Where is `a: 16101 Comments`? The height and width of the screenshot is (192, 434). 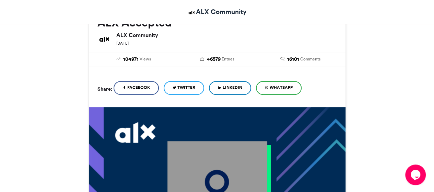 a: 16101 Comments is located at coordinates (300, 59).